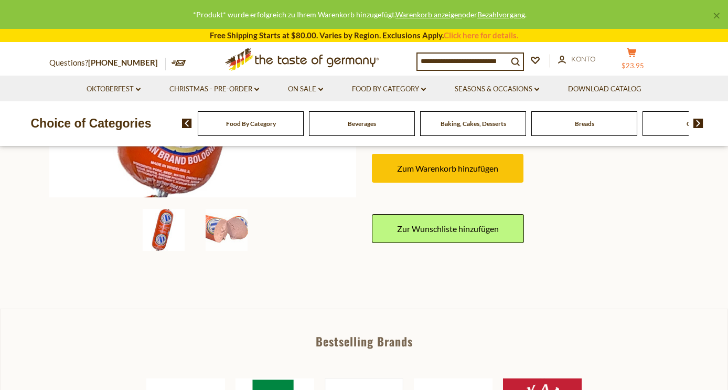  Describe the element at coordinates (362, 123) in the screenshot. I see `a: Beverages` at that location.